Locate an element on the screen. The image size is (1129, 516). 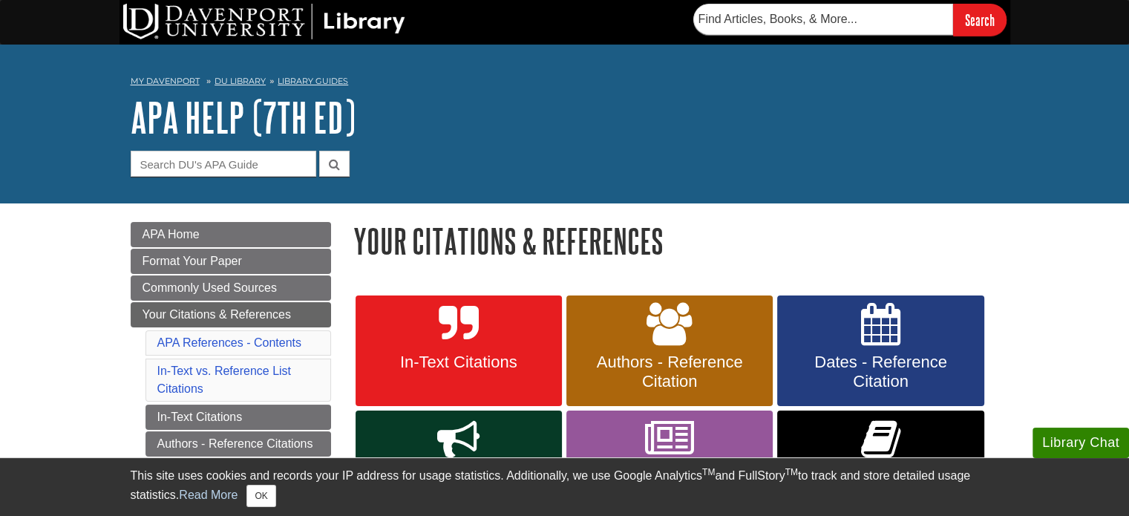
span: Authors - Reference Citation is located at coordinates (670, 372).